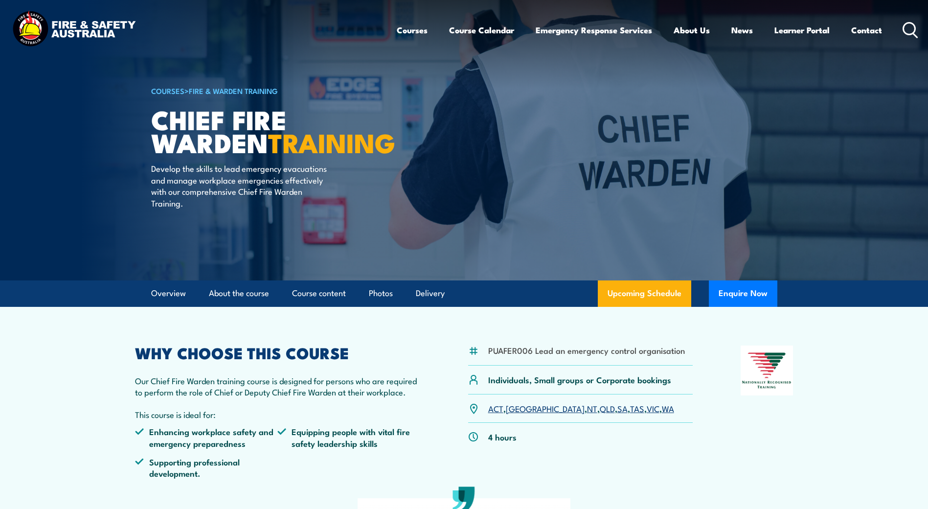  What do you see at coordinates (239, 293) in the screenshot?
I see `a: About the course` at bounding box center [239, 293].